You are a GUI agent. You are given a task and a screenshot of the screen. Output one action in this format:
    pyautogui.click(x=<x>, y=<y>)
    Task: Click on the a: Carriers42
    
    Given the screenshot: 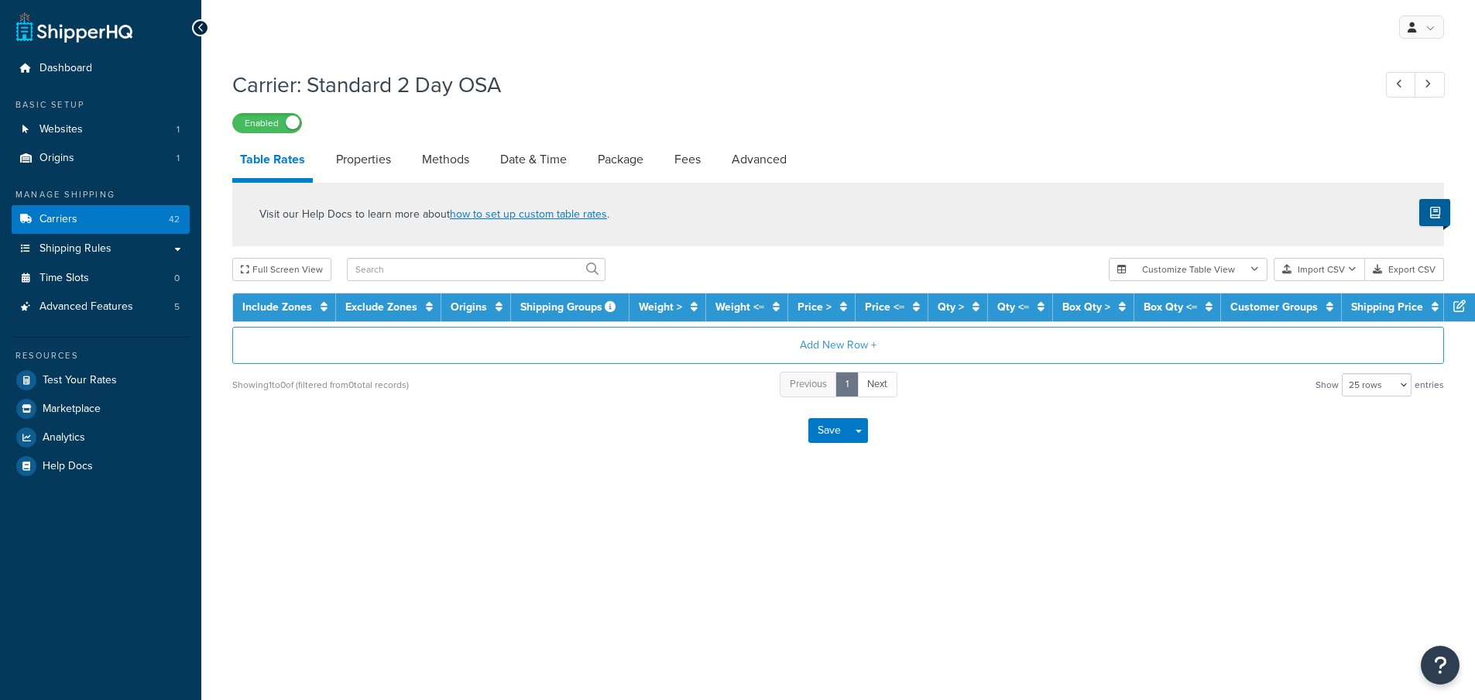 What is the action you would take?
    pyautogui.click(x=101, y=219)
    